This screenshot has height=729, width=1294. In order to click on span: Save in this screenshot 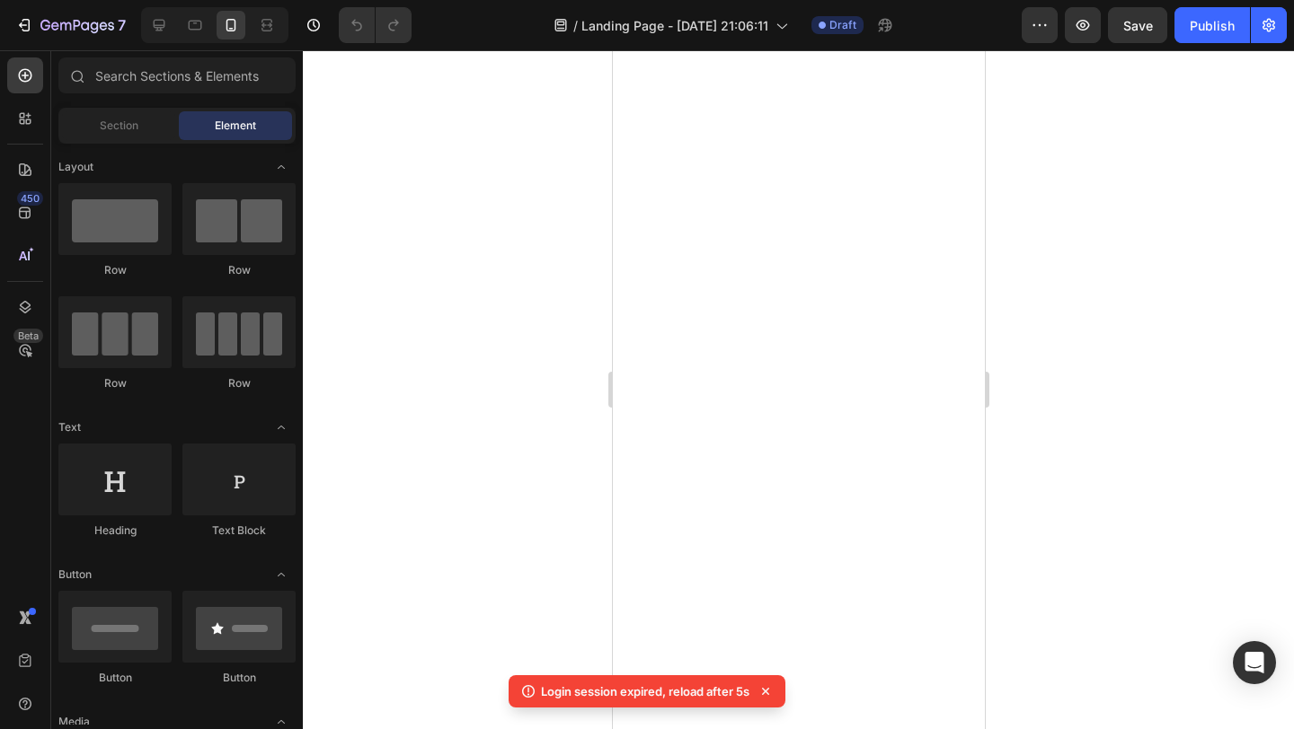, I will do `click(1137, 25)`.